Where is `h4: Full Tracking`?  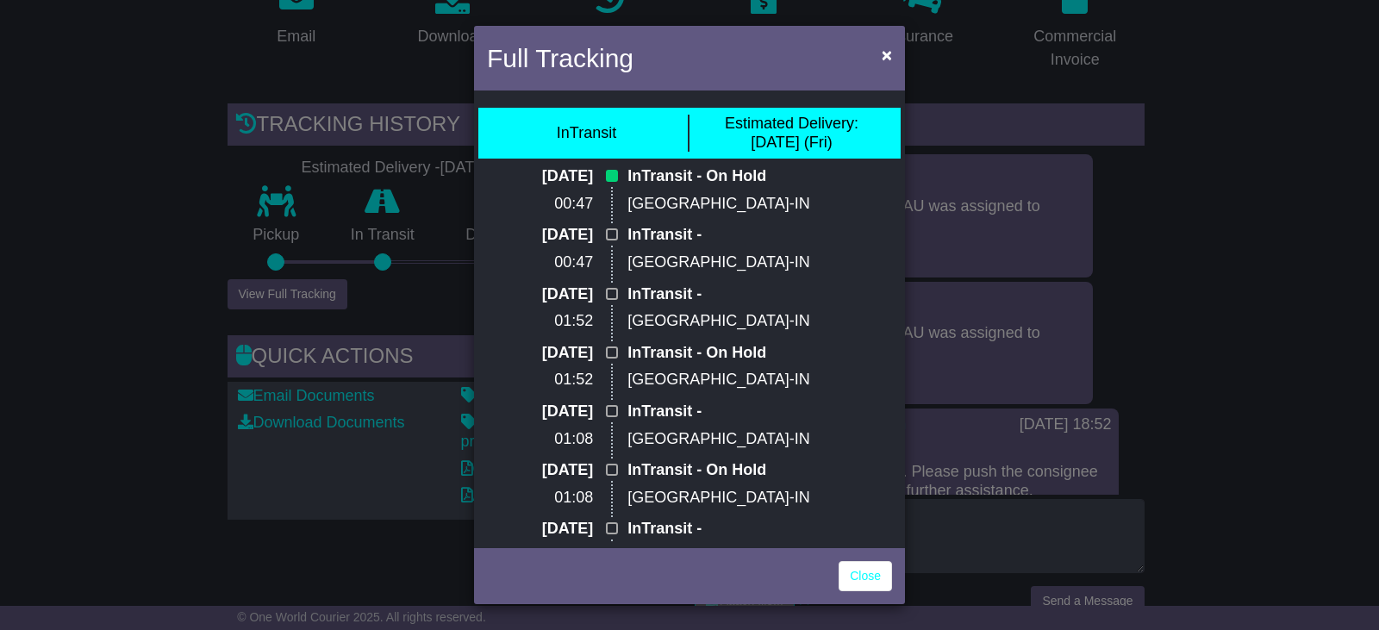 h4: Full Tracking is located at coordinates (560, 58).